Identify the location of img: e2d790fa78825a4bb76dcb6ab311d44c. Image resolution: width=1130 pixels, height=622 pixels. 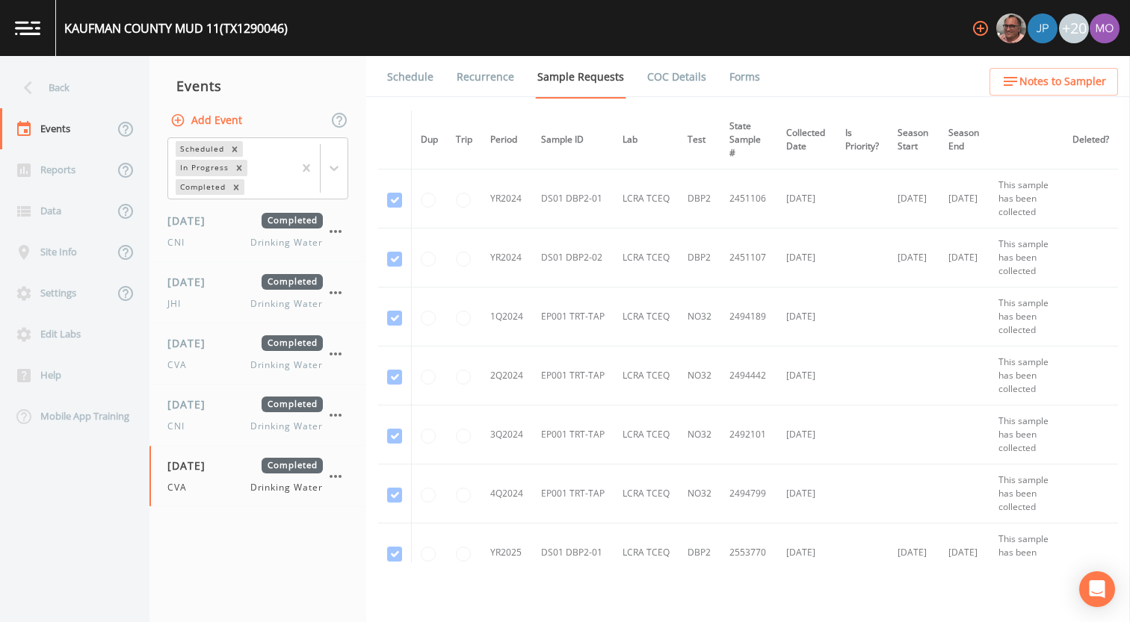
(1011, 28).